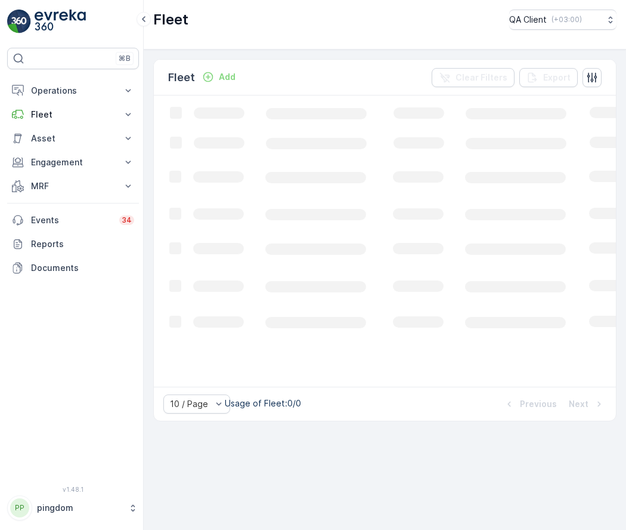 The image size is (626, 530). Describe the element at coordinates (73, 220) in the screenshot. I see `a: Events34` at that location.